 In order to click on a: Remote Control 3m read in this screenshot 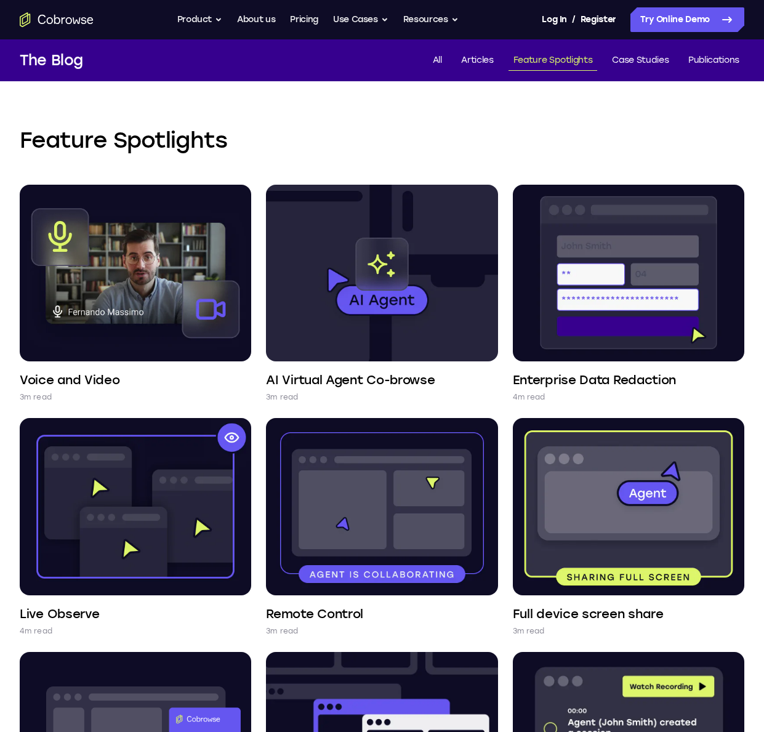, I will do `click(381, 527)`.